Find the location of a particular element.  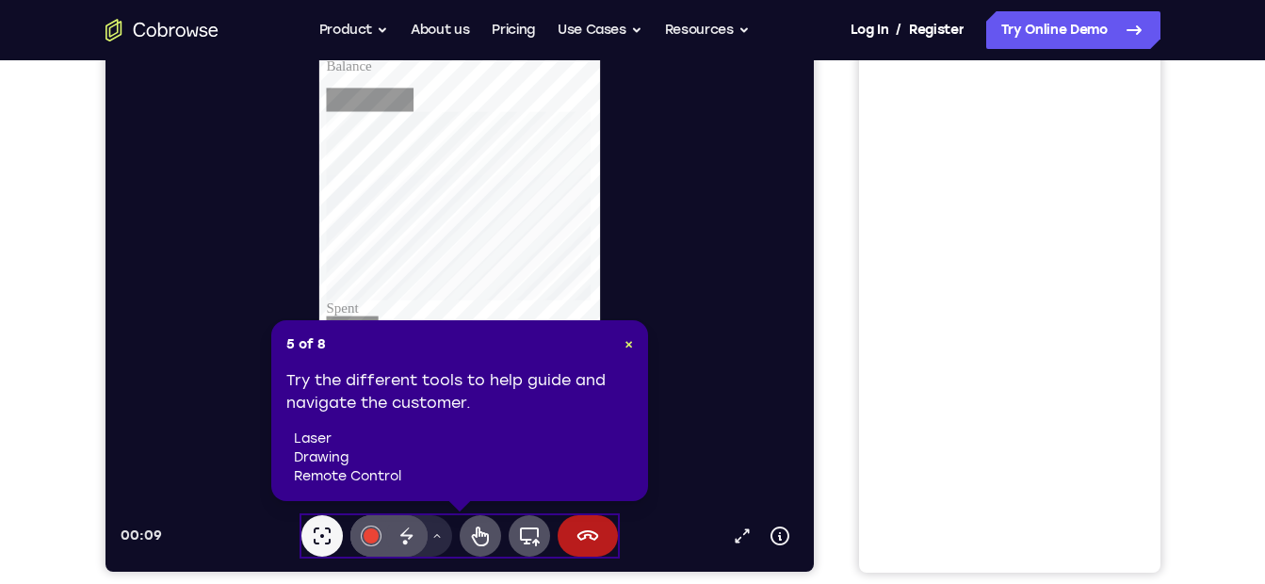

li: laser is located at coordinates (463, 439).